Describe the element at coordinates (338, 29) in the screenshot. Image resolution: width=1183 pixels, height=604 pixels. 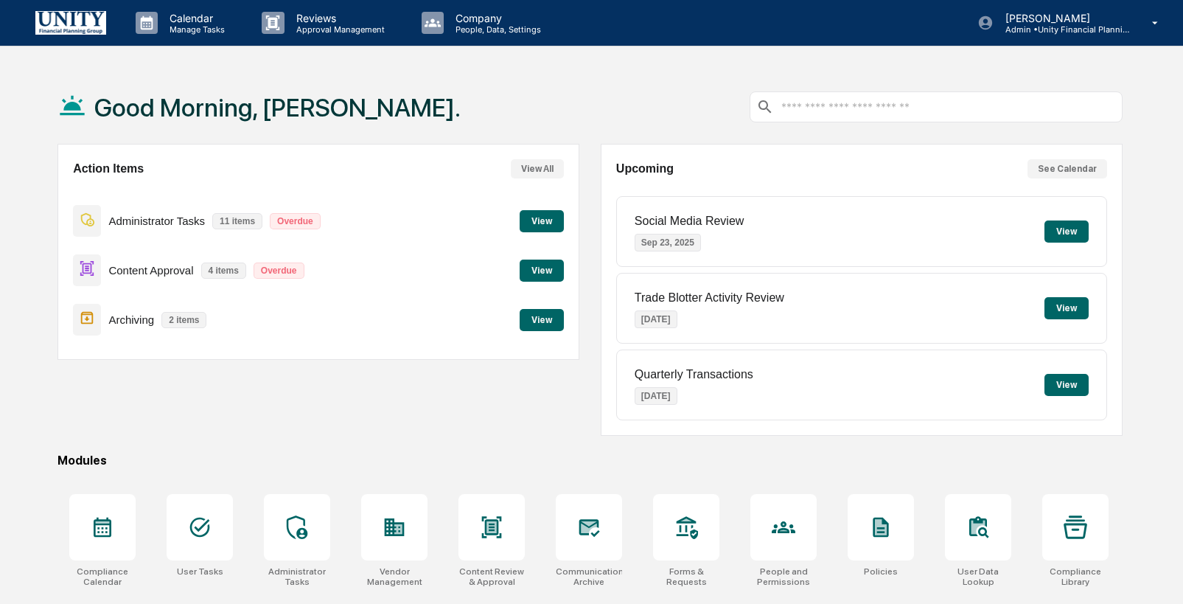
I see `p: Approval Management` at that location.